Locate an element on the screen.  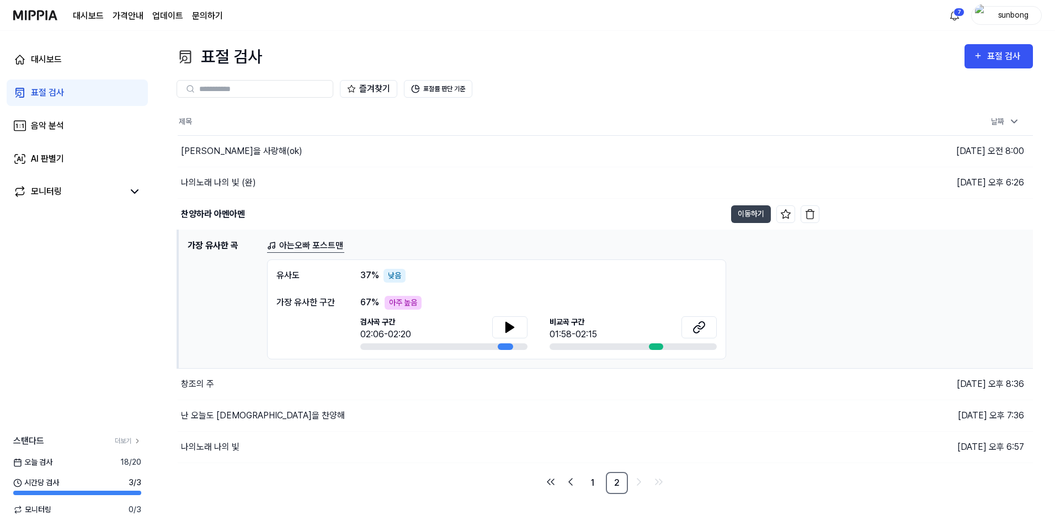
div: 날짜 is located at coordinates (1005, 121).